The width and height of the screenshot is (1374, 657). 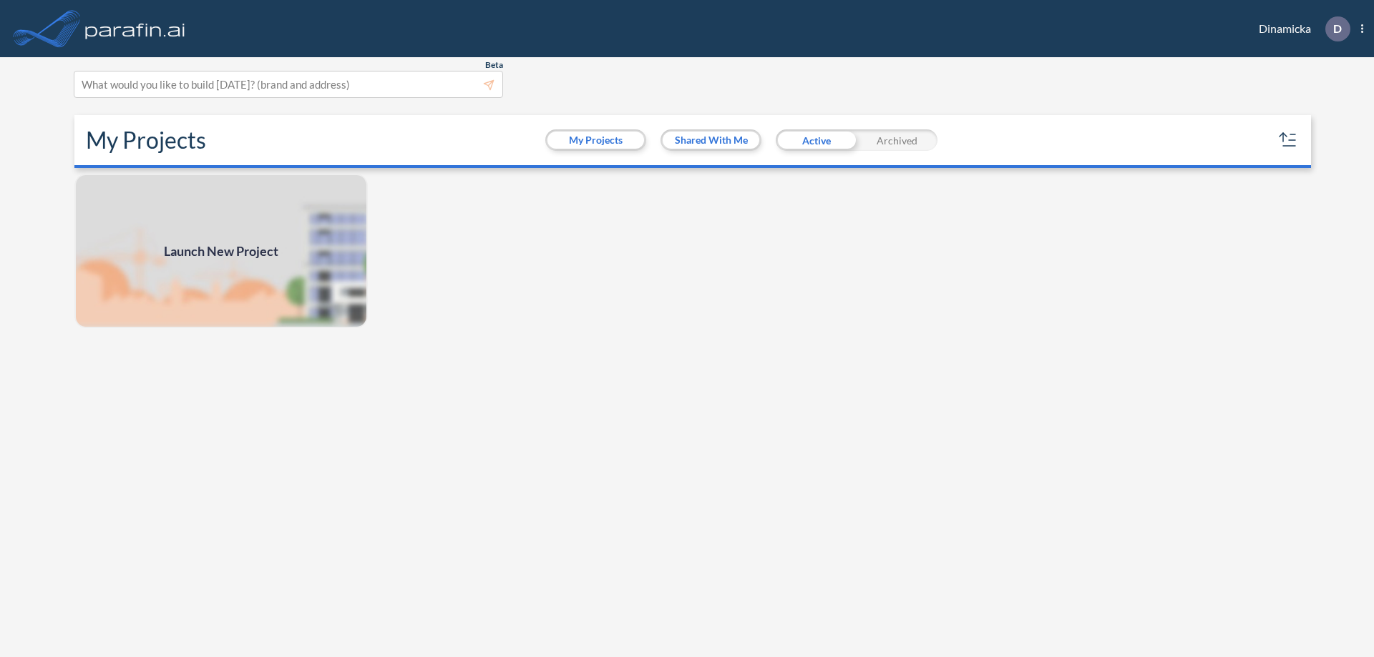 What do you see at coordinates (221, 251) in the screenshot?
I see `a: Launch New Project` at bounding box center [221, 251].